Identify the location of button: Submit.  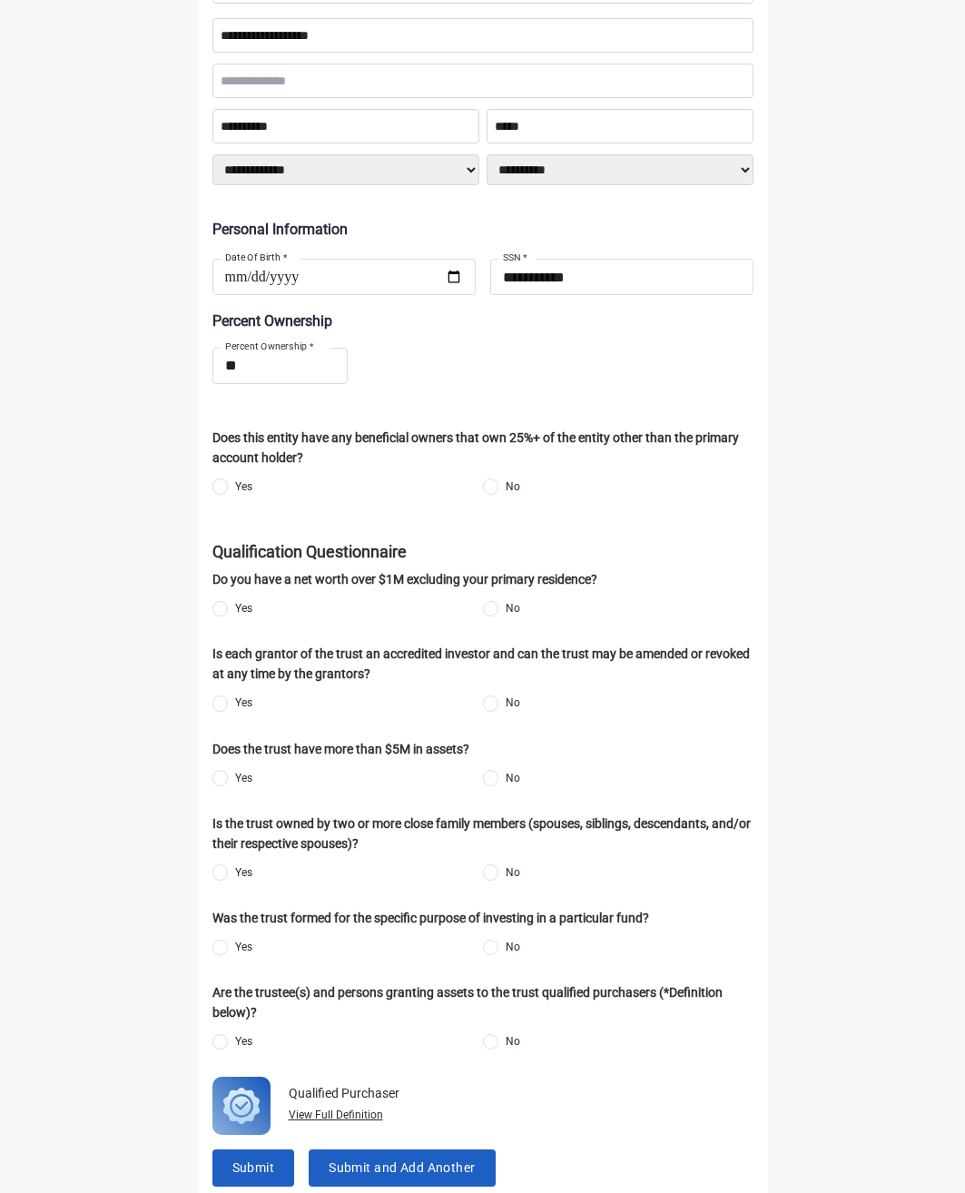
(253, 1167).